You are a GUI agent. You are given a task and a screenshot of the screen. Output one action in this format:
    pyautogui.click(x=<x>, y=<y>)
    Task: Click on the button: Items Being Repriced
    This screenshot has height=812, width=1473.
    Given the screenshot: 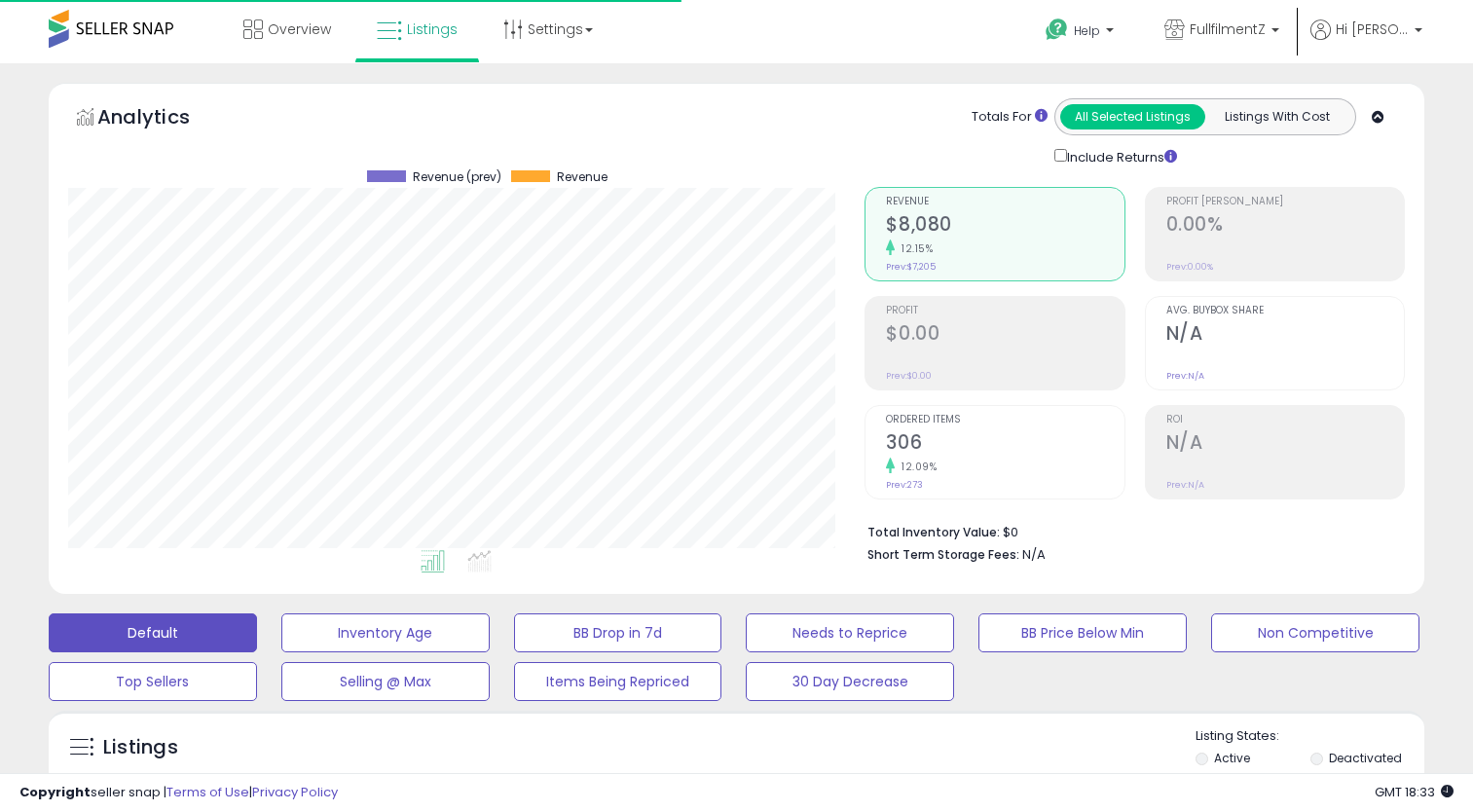 What is the action you would take?
    pyautogui.click(x=618, y=682)
    